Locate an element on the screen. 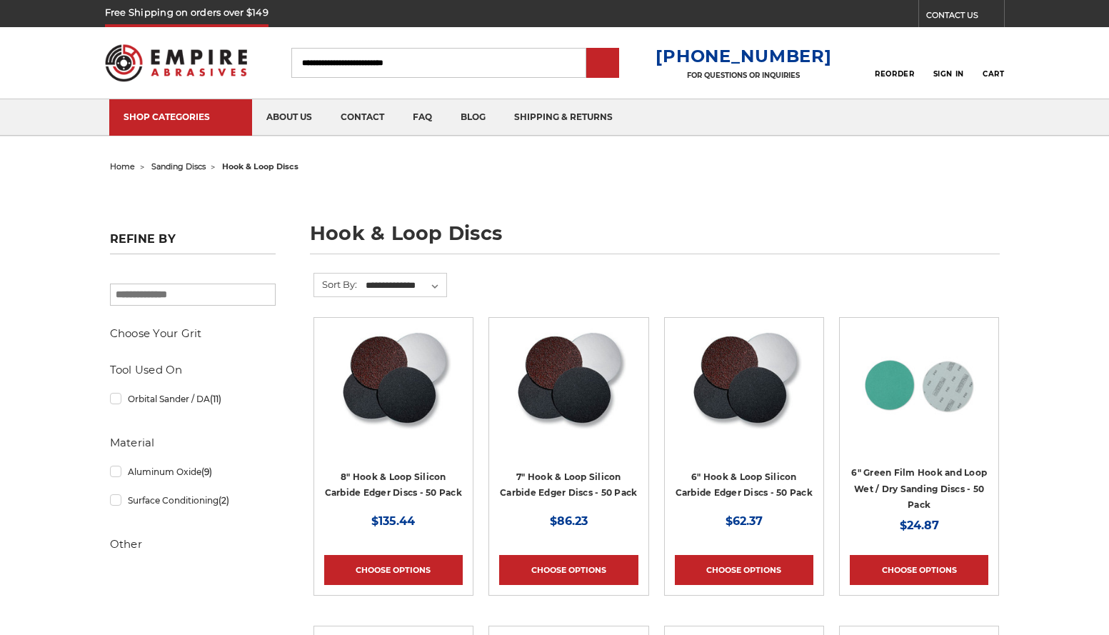  h5: Refine by is located at coordinates (193, 243).